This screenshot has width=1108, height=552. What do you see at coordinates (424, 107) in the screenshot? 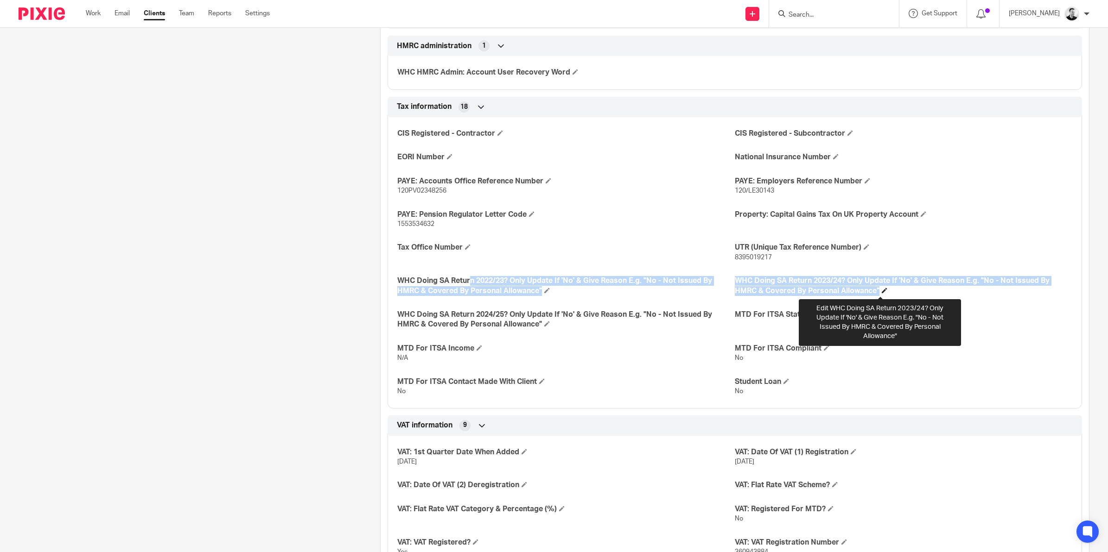
I see `span: Tax information` at bounding box center [424, 107].